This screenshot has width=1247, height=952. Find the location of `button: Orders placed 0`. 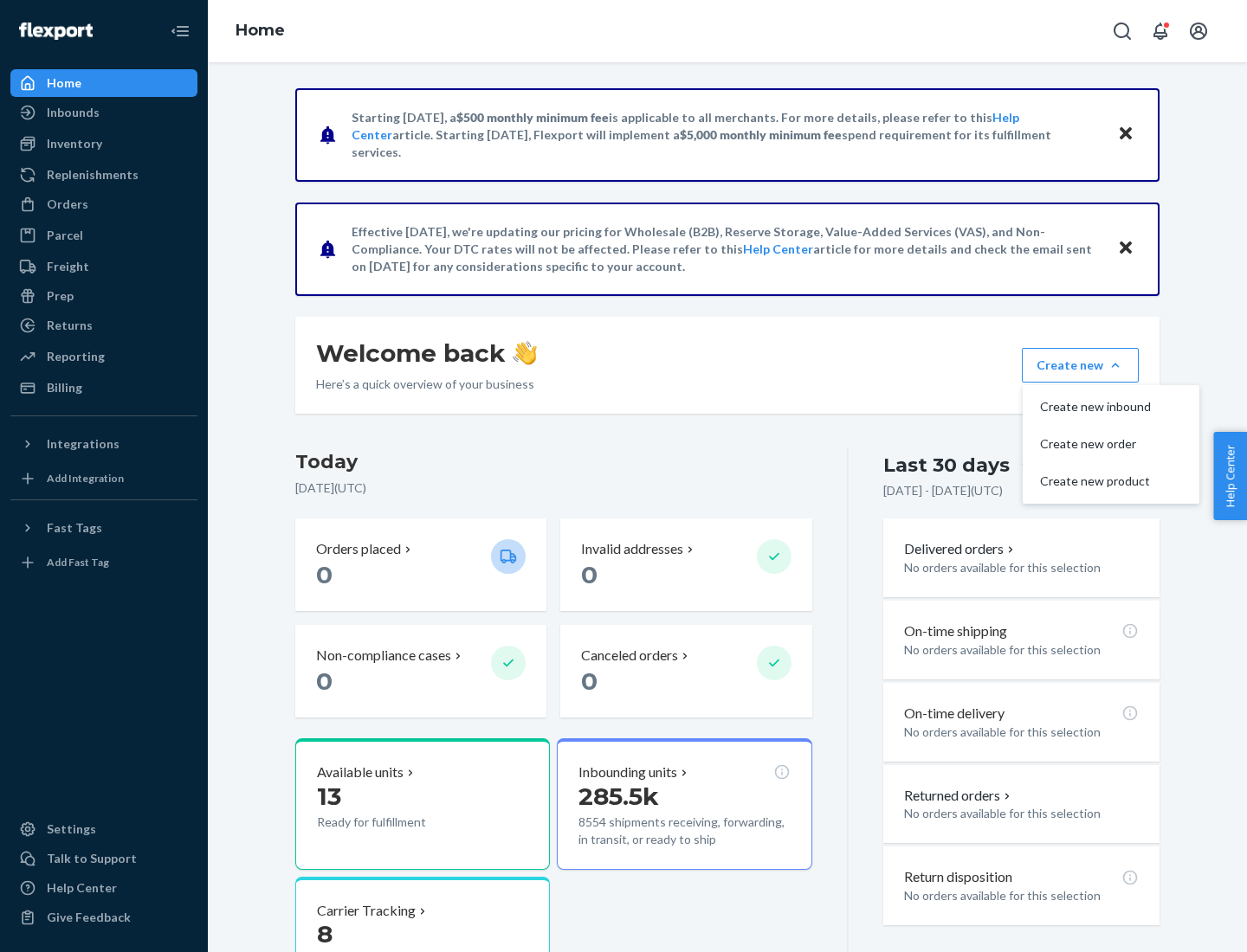

button: Orders placed 0 is located at coordinates (421, 565).